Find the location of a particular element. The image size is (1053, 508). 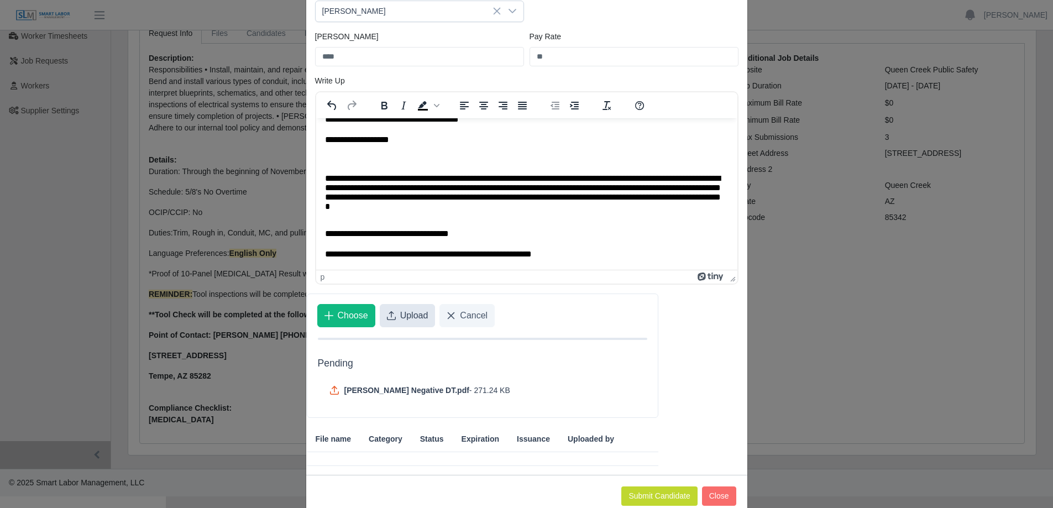

span: Cancel is located at coordinates (474, 316).